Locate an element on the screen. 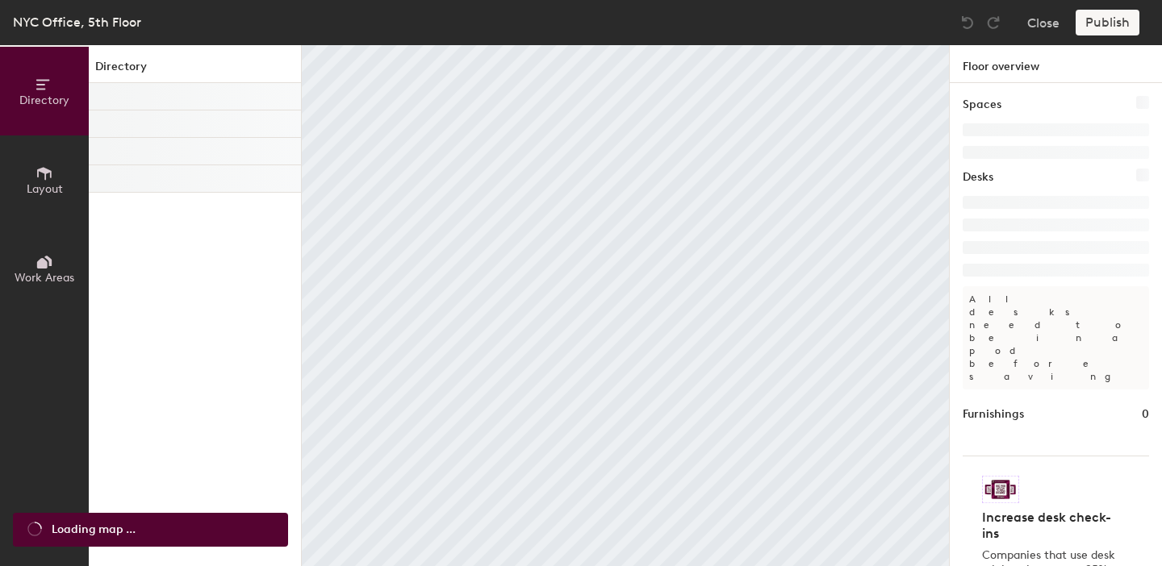 Image resolution: width=1162 pixels, height=566 pixels. span: Work Areas is located at coordinates (44, 278).